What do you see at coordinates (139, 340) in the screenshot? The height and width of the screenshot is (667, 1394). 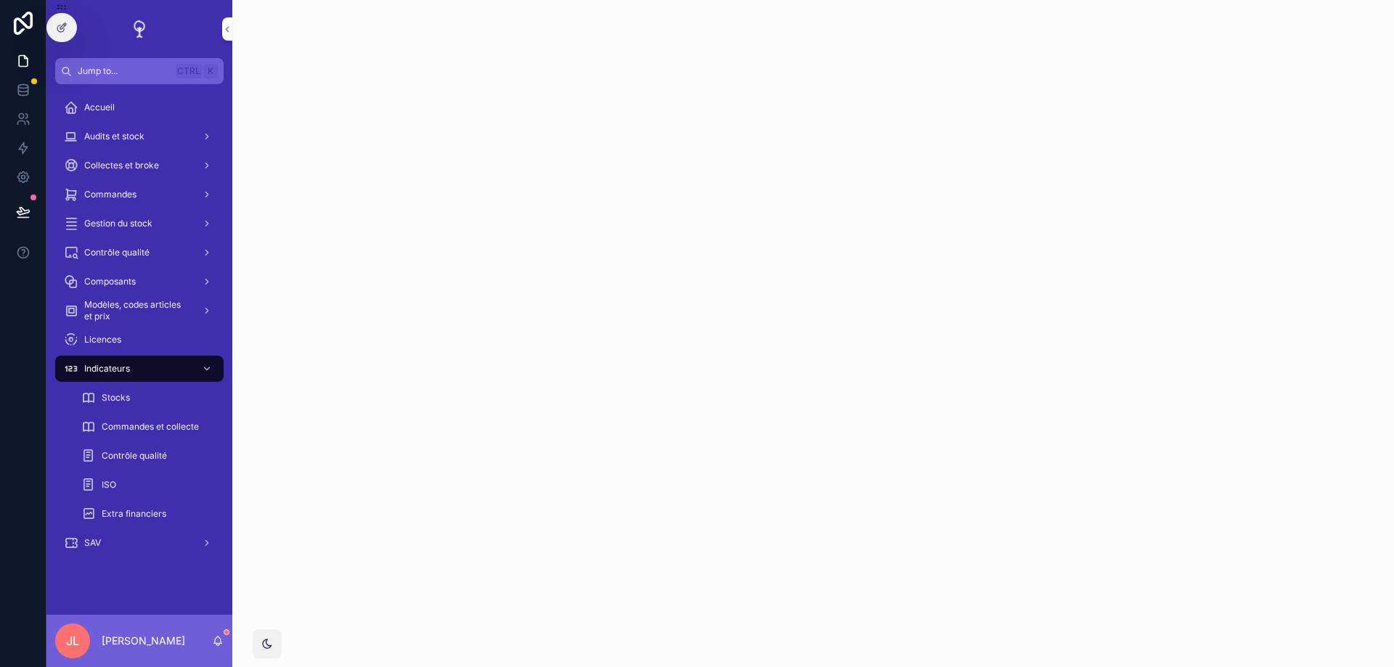 I see `a: Licences` at bounding box center [139, 340].